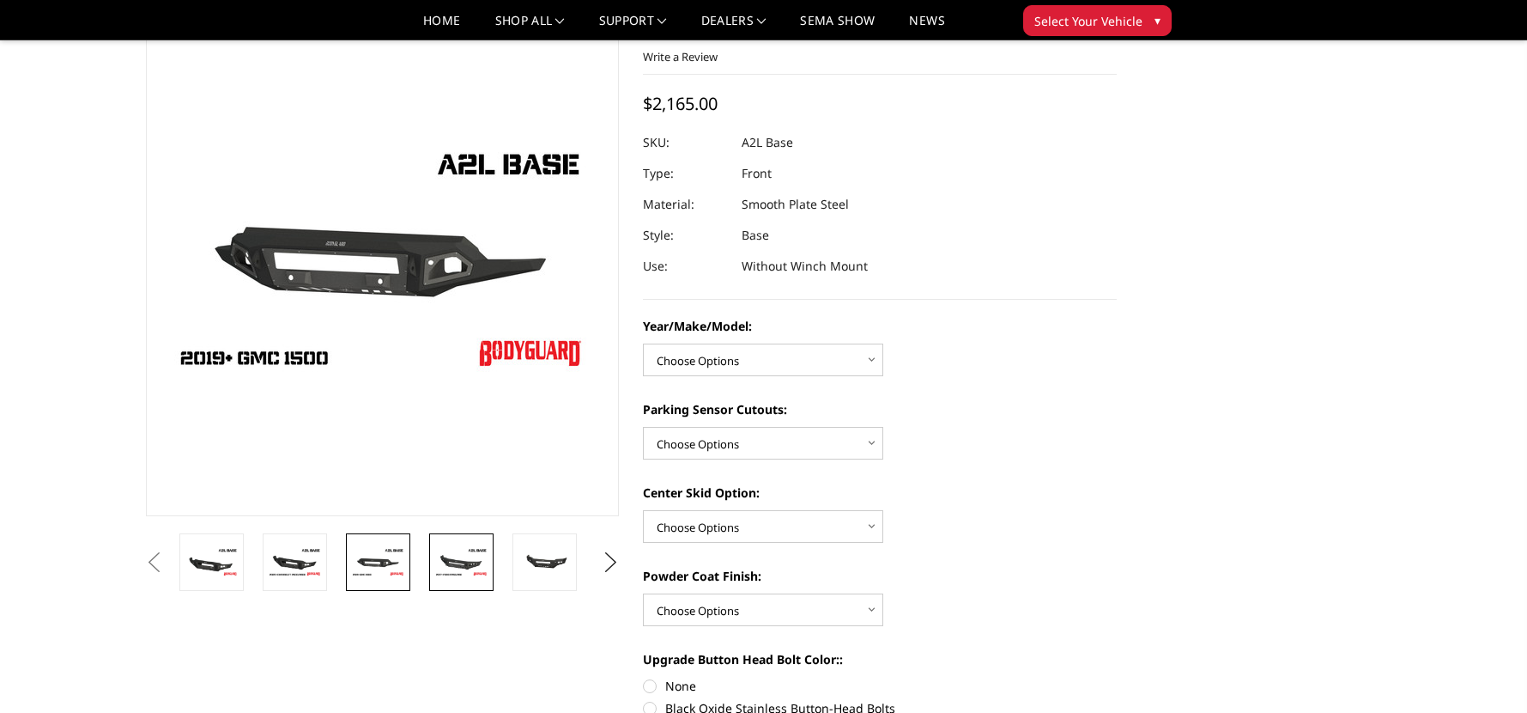 This screenshot has width=1527, height=713. Describe the element at coordinates (926, 27) in the screenshot. I see `a: News` at that location.